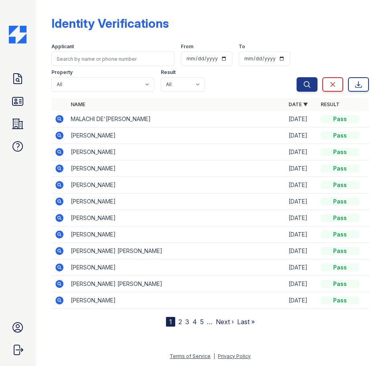 This screenshot has height=366, width=385. What do you see at coordinates (18, 35) in the screenshot?
I see `img: CE_Icon_Blue-c292c112584629df590d857e76928e9f676e5b41ef8f769ba2f05ee15b207248.png` at bounding box center [18, 35].